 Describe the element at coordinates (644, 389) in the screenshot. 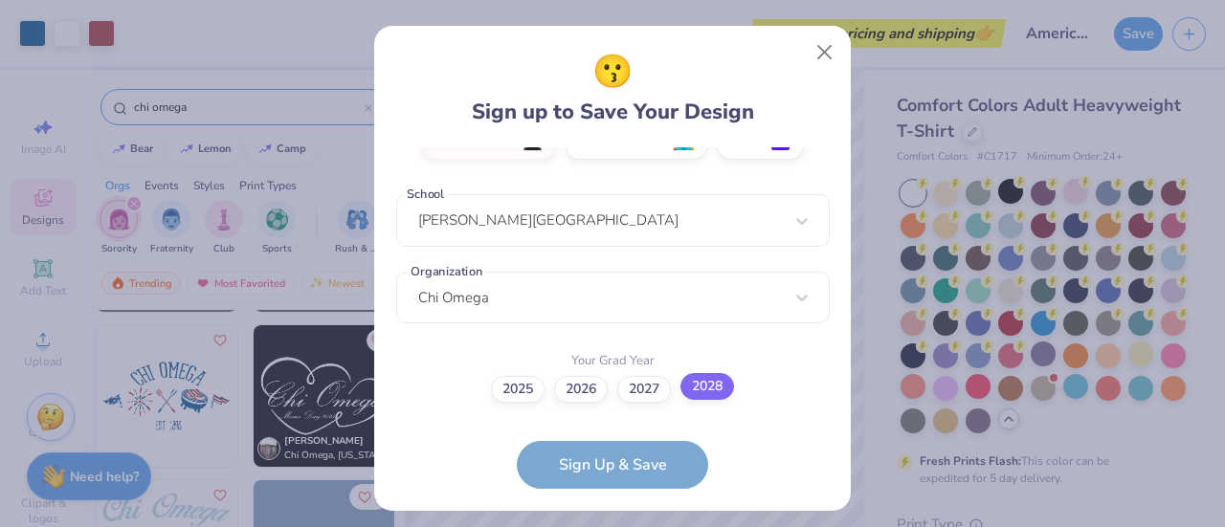

I see `label: 2027` at that location.